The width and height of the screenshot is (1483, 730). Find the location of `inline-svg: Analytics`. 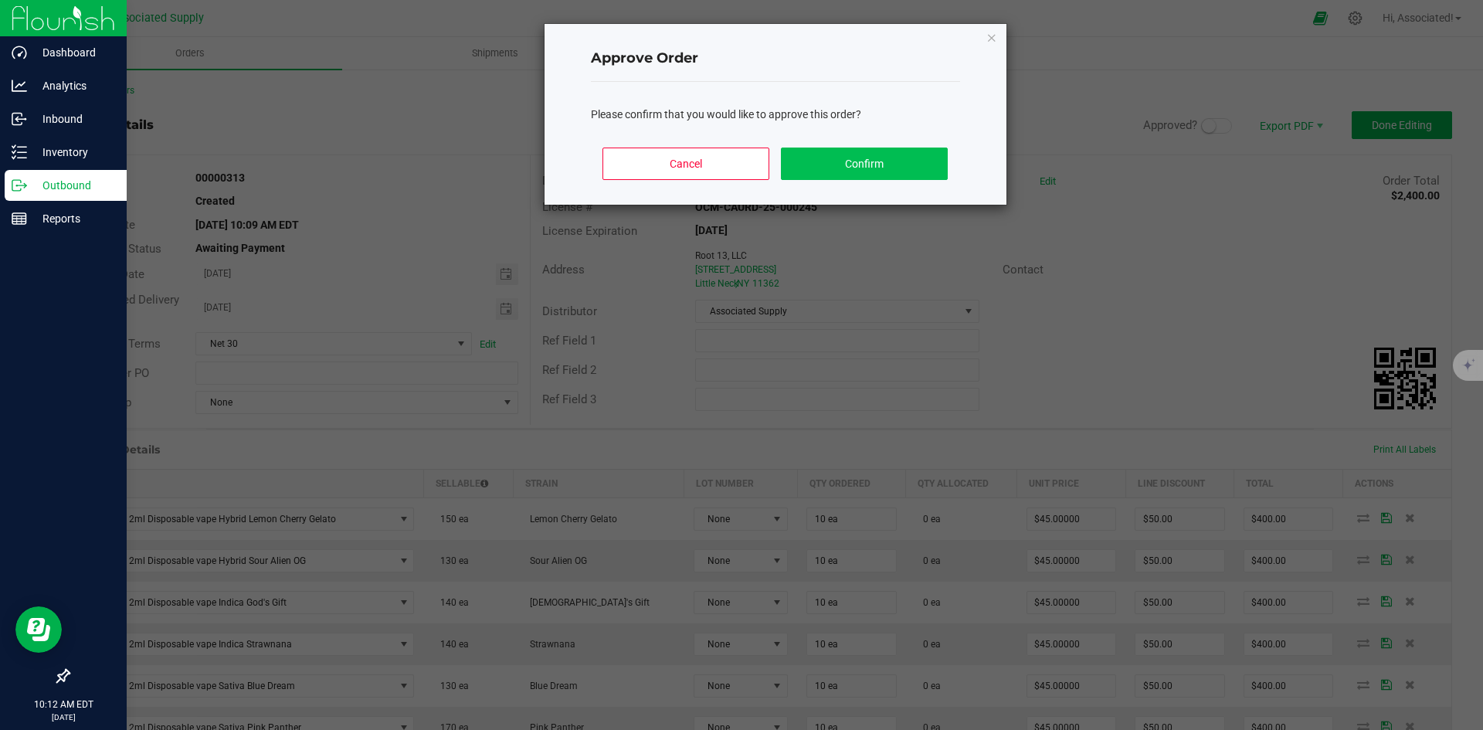

inline-svg: Analytics is located at coordinates (19, 86).